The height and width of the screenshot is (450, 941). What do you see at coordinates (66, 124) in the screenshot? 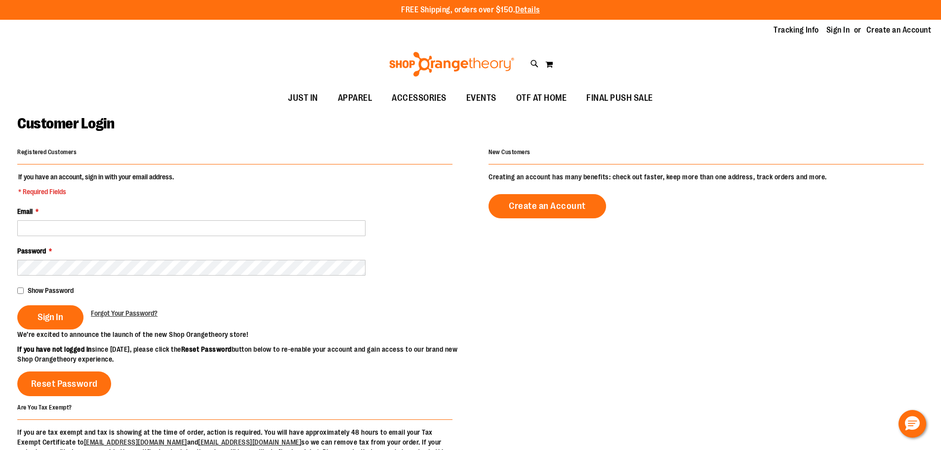
I see `span: Customer Login` at bounding box center [66, 124].